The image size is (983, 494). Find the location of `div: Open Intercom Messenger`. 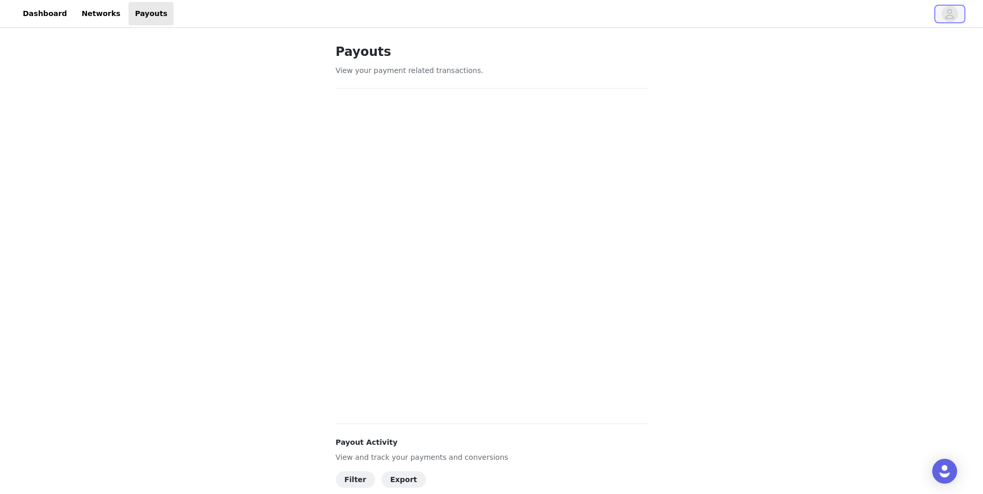

div: Open Intercom Messenger is located at coordinates (944, 471).